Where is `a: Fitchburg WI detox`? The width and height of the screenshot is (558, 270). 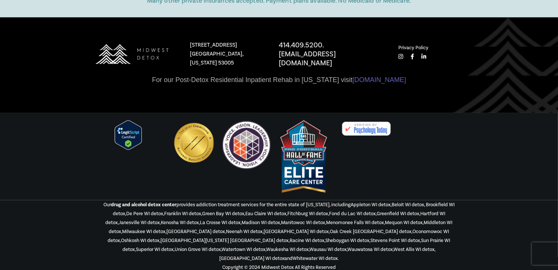 a: Fitchburg WI detox is located at coordinates (308, 213).